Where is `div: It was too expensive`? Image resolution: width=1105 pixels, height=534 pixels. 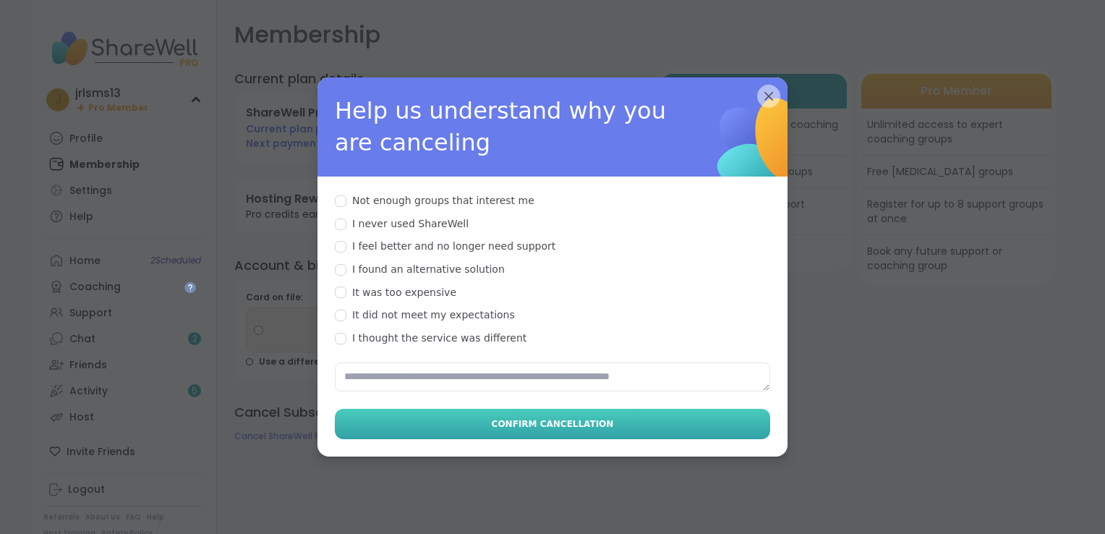
div: It was too expensive is located at coordinates (404, 293).